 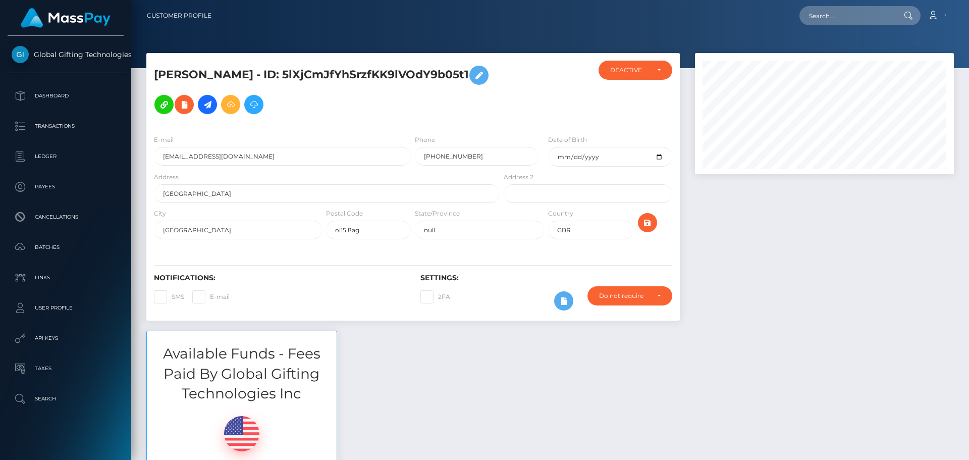 I want to click on p: Batches, so click(x=66, y=247).